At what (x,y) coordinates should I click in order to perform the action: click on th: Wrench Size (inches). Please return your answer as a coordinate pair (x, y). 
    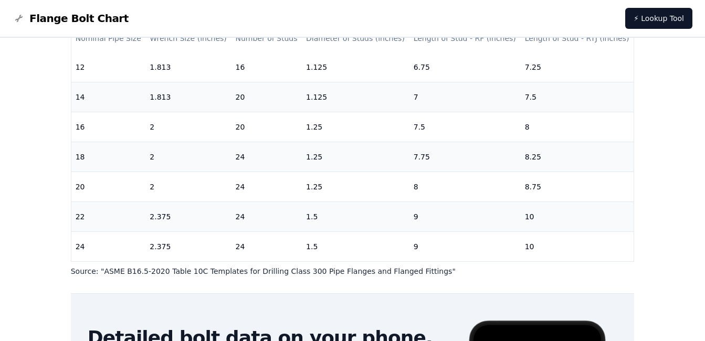
    Looking at the image, I should click on (188, 38).